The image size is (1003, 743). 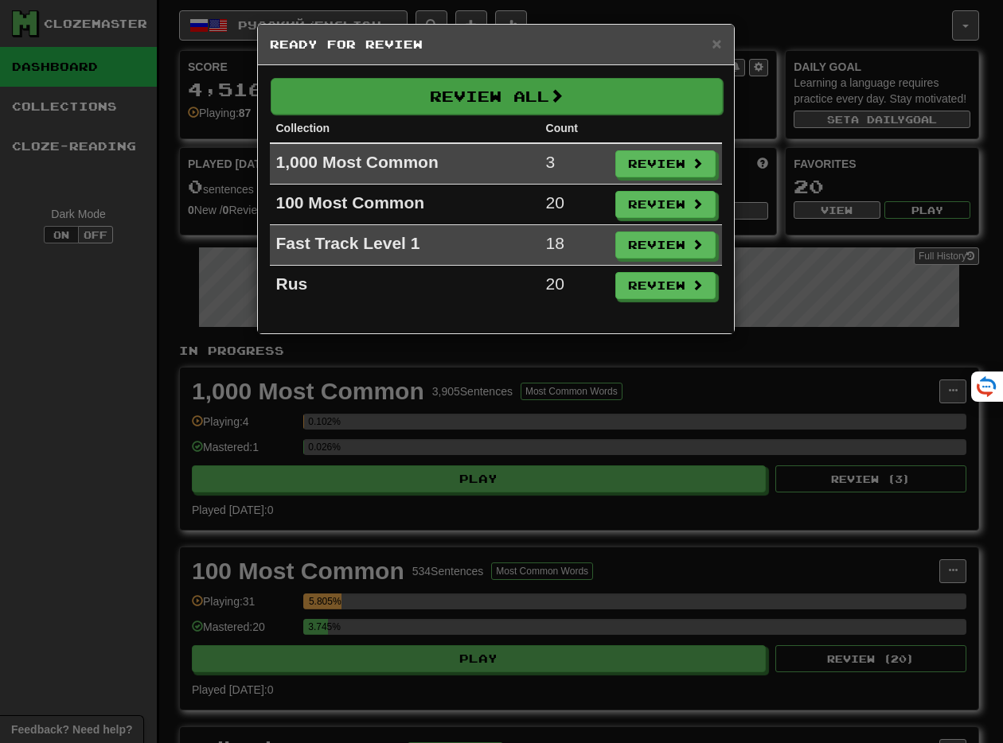 I want to click on td: 1,000 Most Common, so click(x=404, y=164).